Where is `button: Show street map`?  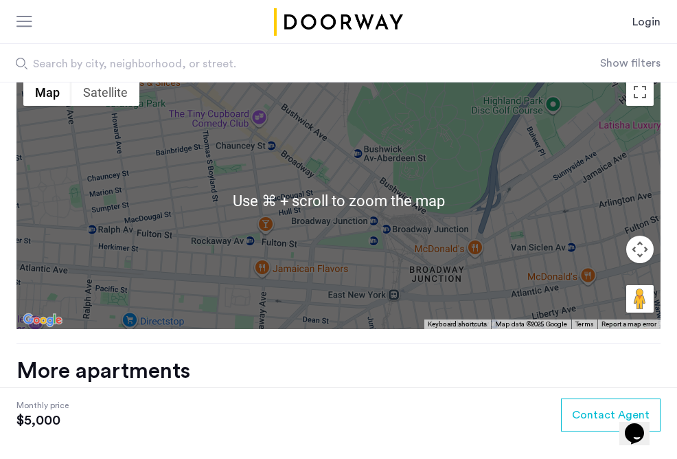
button: Show street map is located at coordinates (47, 92).